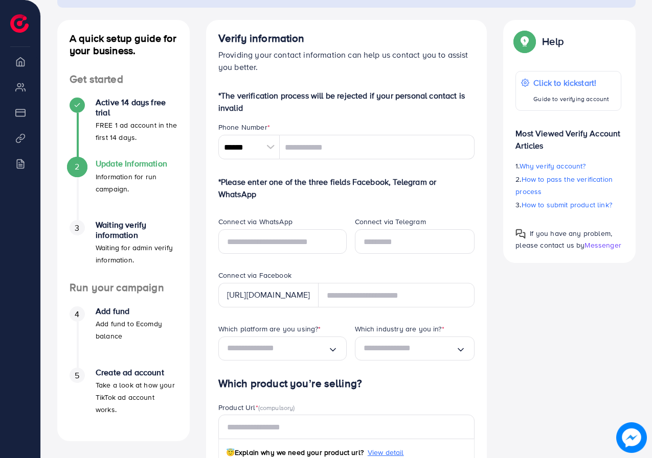 Image resolution: width=652 pixels, height=458 pixels. I want to click on li: Create ad account, so click(123, 399).